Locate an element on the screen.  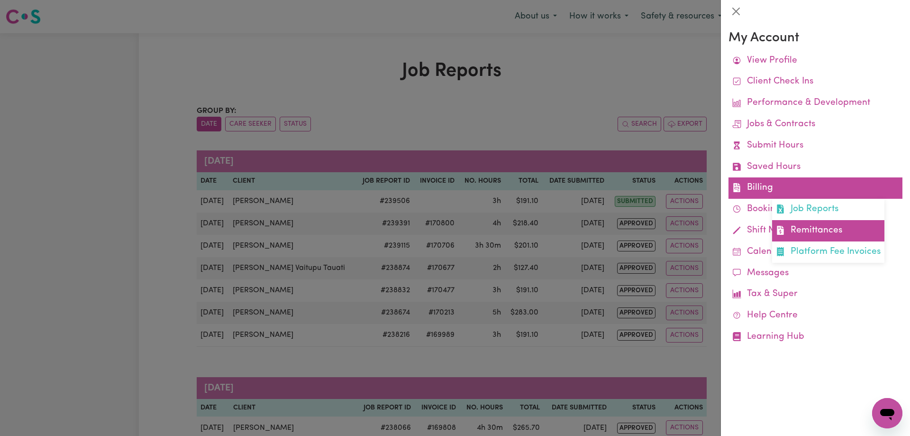
a: Jobs & Contracts is located at coordinates (815, 124).